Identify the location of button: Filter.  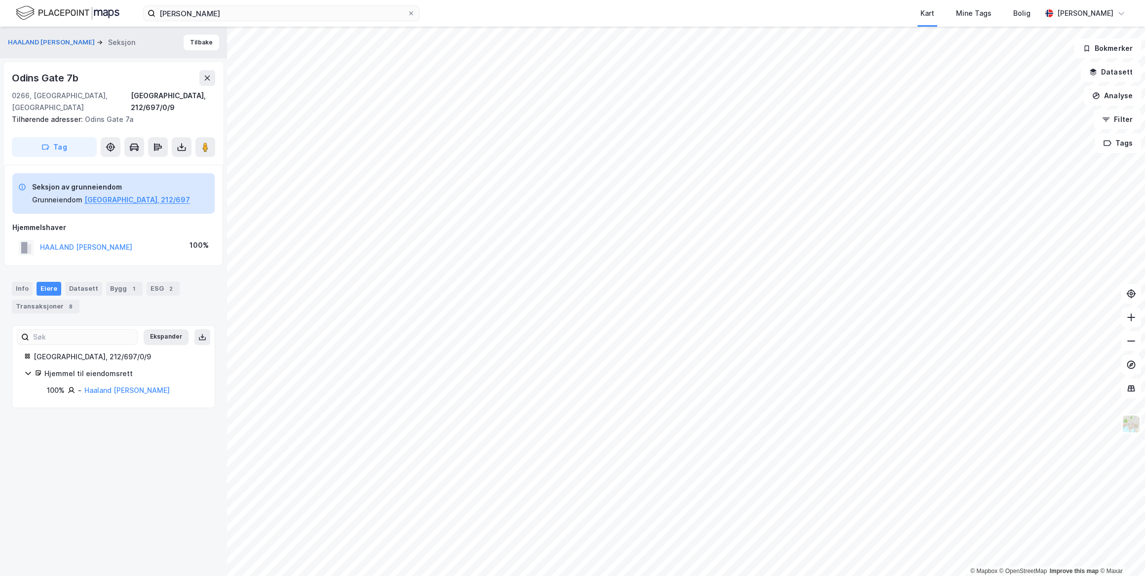
(1117, 119).